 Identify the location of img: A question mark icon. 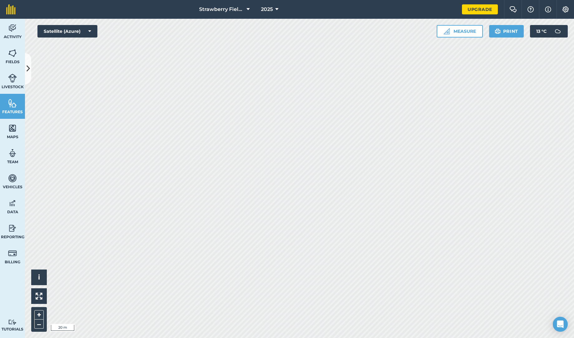
(531, 9).